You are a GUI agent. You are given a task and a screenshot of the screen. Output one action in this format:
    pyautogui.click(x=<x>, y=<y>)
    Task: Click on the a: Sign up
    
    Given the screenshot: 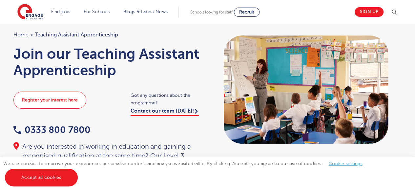 What is the action you would take?
    pyautogui.click(x=369, y=12)
    